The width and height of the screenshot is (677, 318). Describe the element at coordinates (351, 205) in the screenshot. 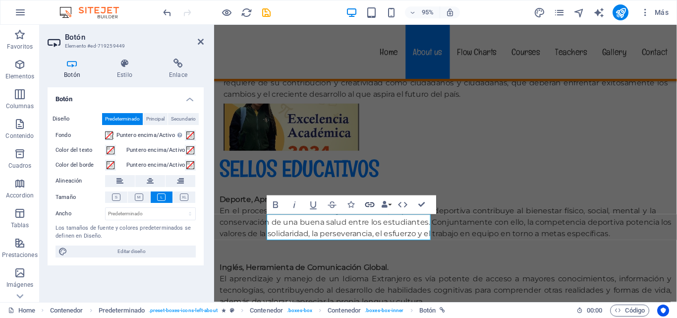

I see `button: Icons` at that location.